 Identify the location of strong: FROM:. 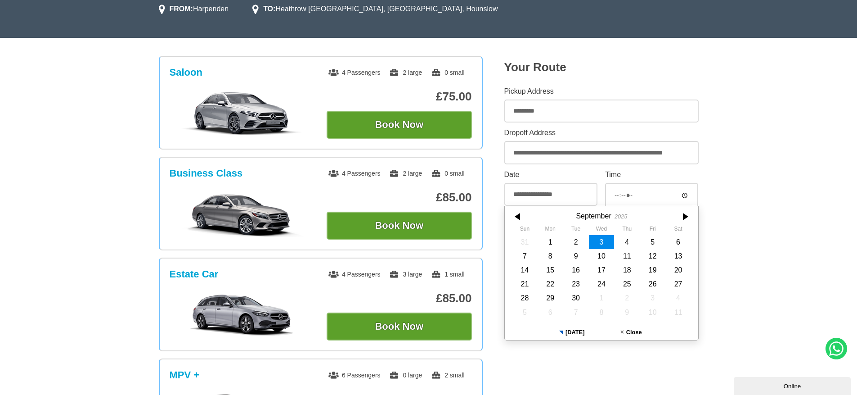
(181, 9).